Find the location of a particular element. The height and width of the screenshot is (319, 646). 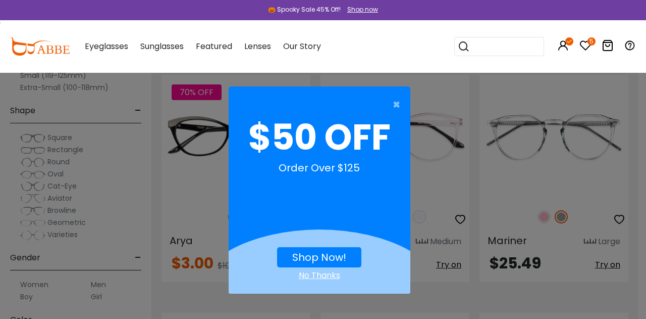

span: Lenses is located at coordinates (257, 46).